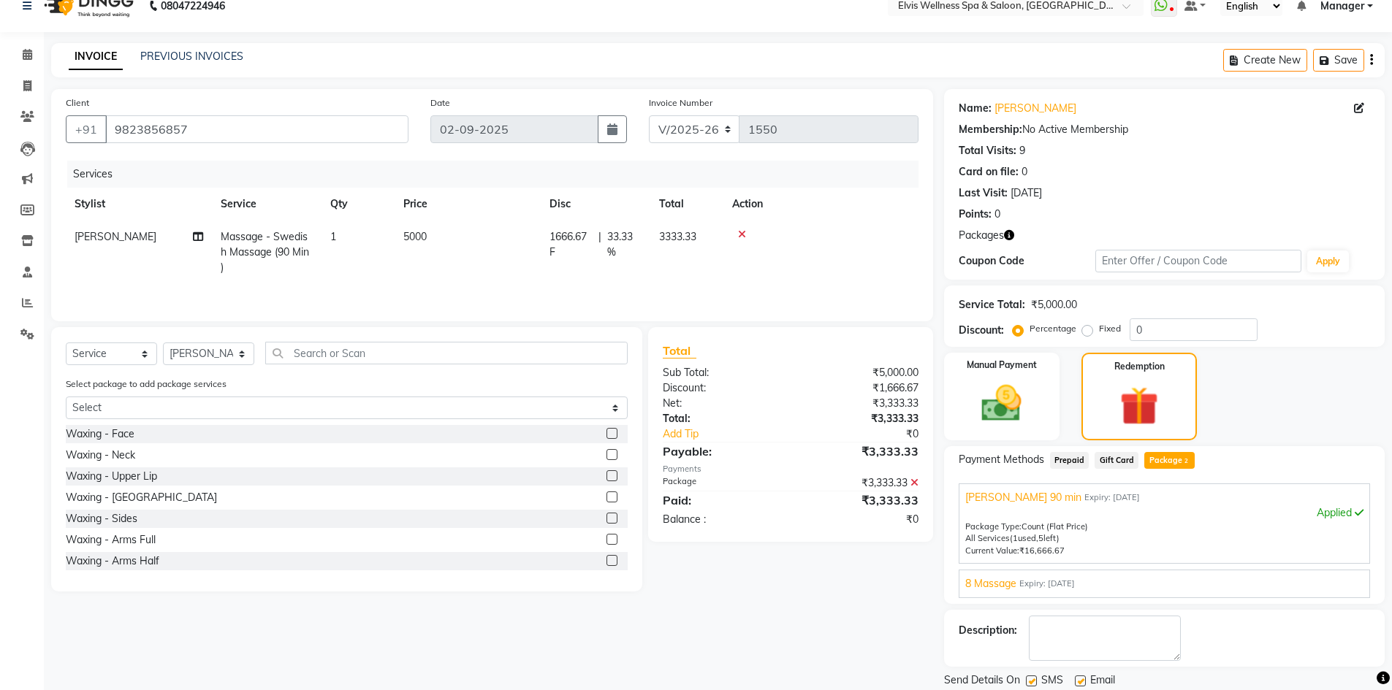 The width and height of the screenshot is (1392, 690). I want to click on th: Total, so click(687, 204).